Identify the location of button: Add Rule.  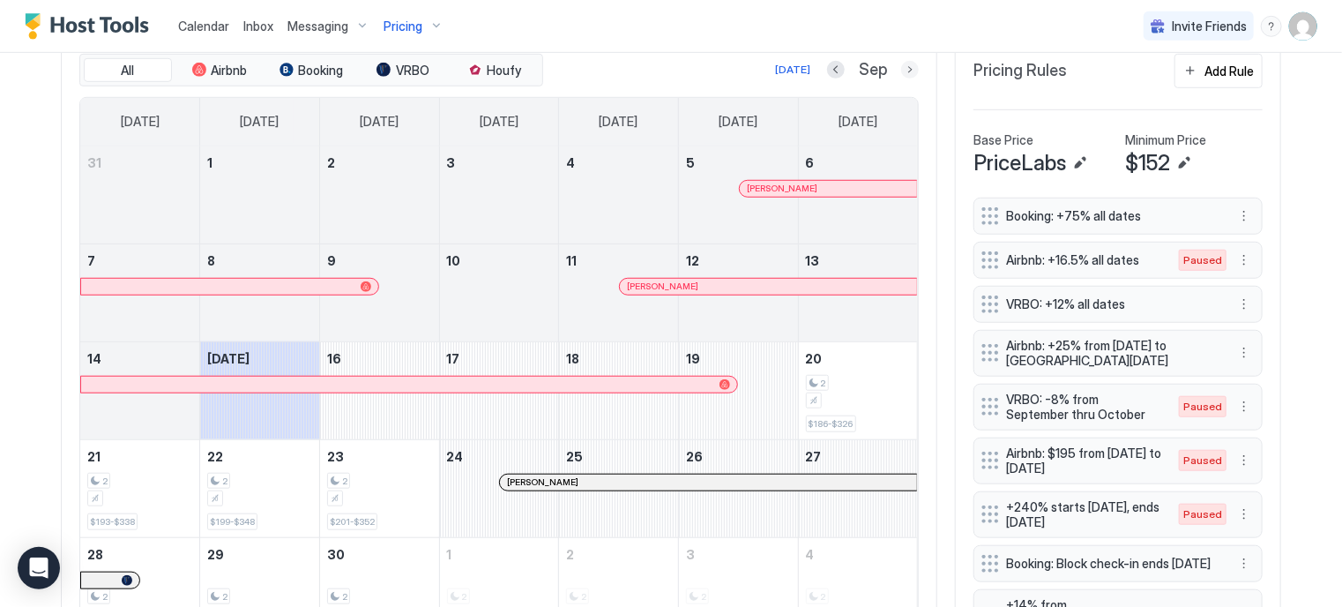
(1218, 71).